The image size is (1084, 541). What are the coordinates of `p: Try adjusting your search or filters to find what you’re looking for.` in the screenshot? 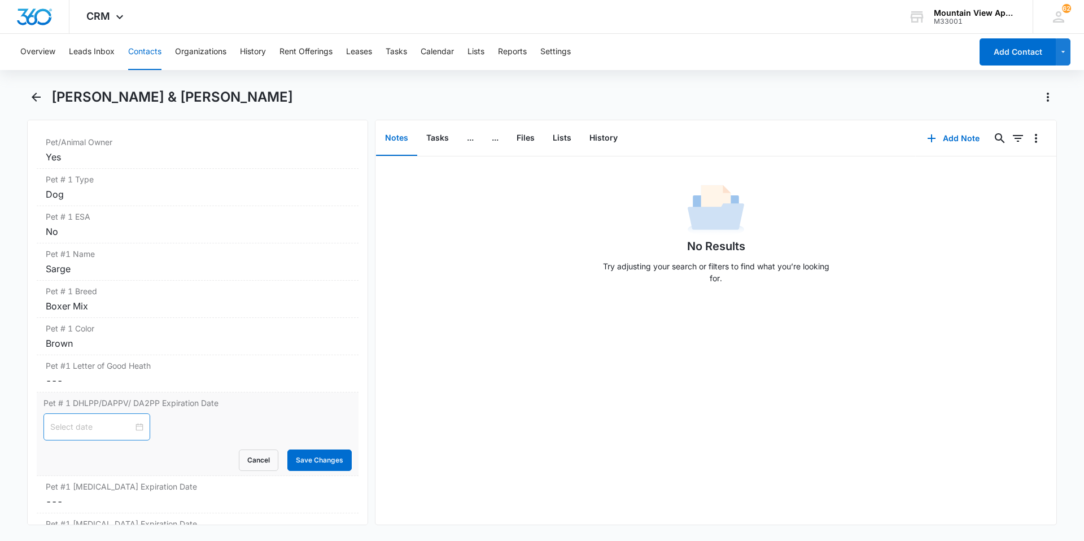 It's located at (716, 272).